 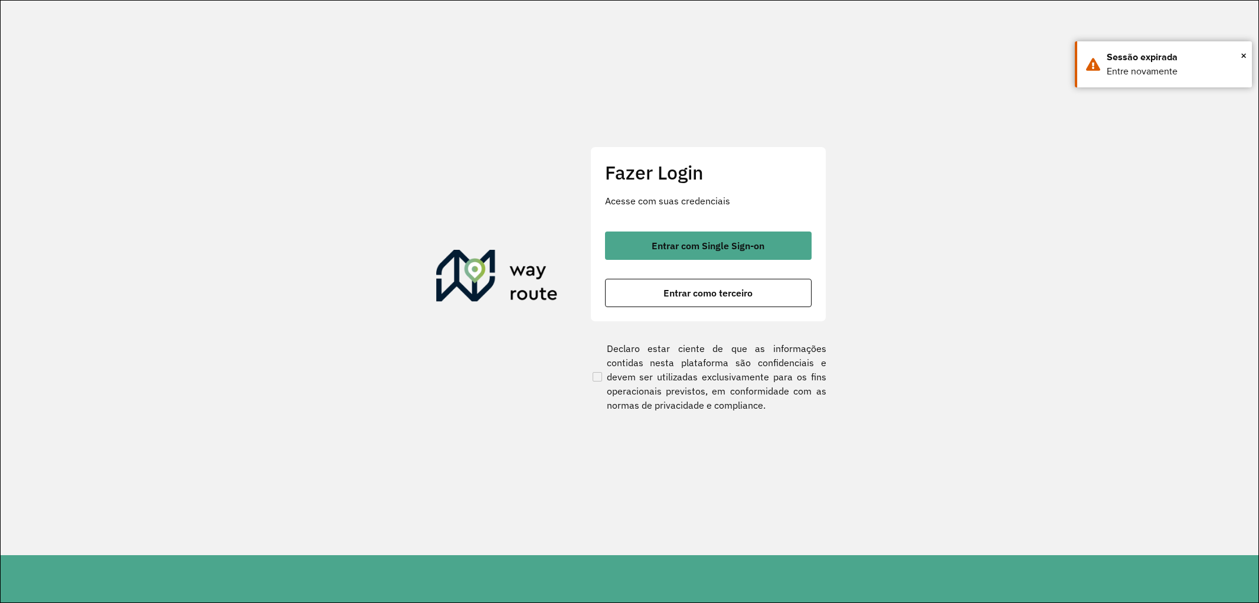 I want to click on div: Sessão expirada, so click(x=1174, y=57).